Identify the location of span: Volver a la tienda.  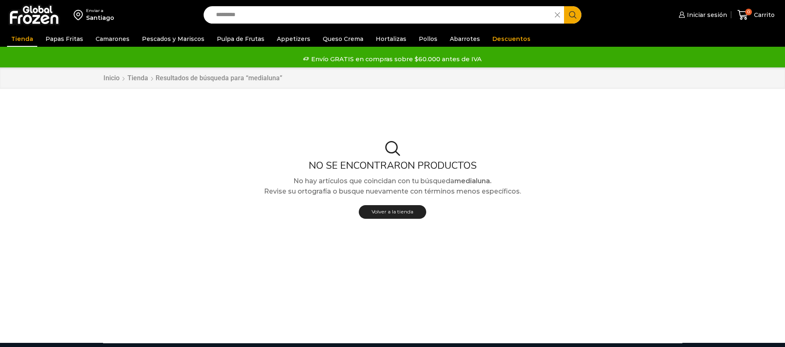
(392, 211).